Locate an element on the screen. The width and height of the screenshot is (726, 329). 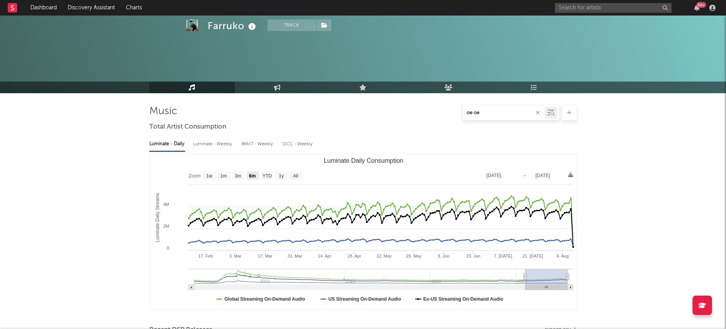
div: BMAT - Weekly is located at coordinates (258, 144).